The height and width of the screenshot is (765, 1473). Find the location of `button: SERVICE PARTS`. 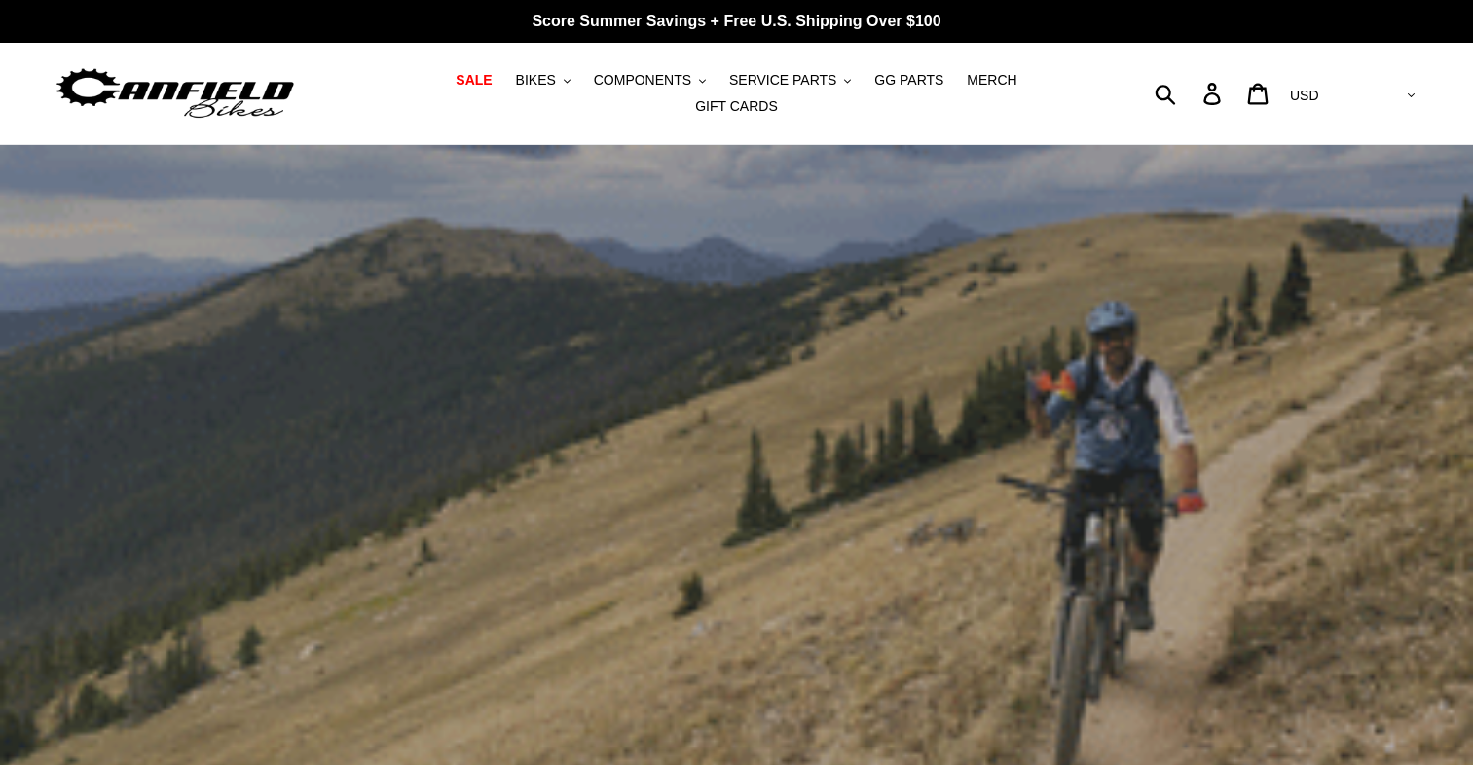

button: SERVICE PARTS is located at coordinates (790, 80).